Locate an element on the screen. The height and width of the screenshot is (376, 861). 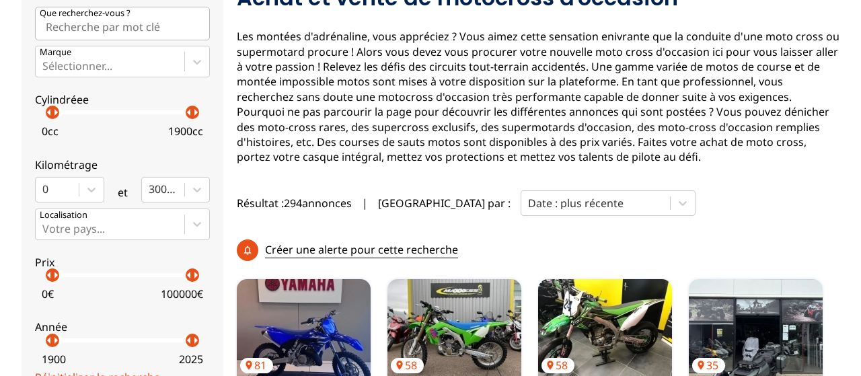
p: Kilométrage is located at coordinates (122, 165).